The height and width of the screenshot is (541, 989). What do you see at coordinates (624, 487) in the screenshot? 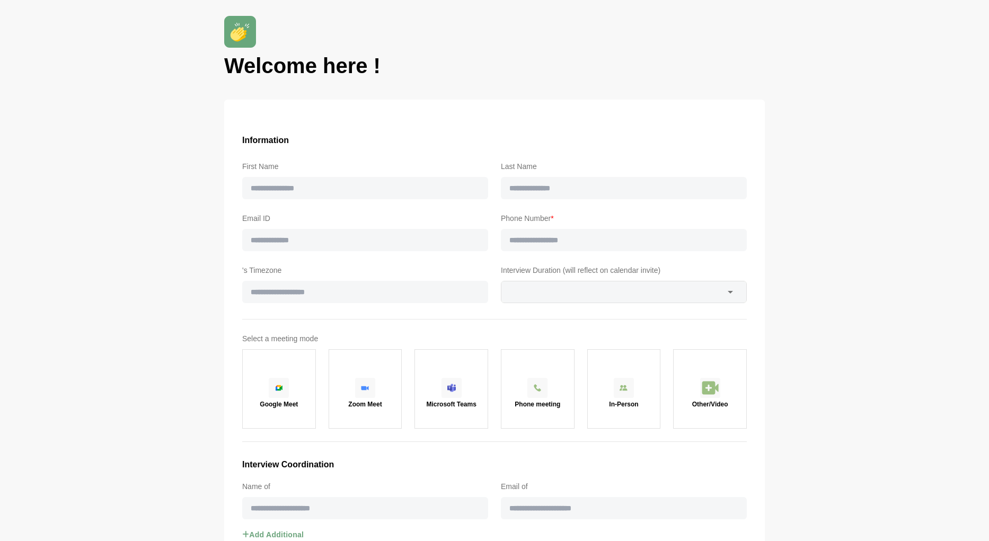
I see `label: Email of` at bounding box center [624, 487].